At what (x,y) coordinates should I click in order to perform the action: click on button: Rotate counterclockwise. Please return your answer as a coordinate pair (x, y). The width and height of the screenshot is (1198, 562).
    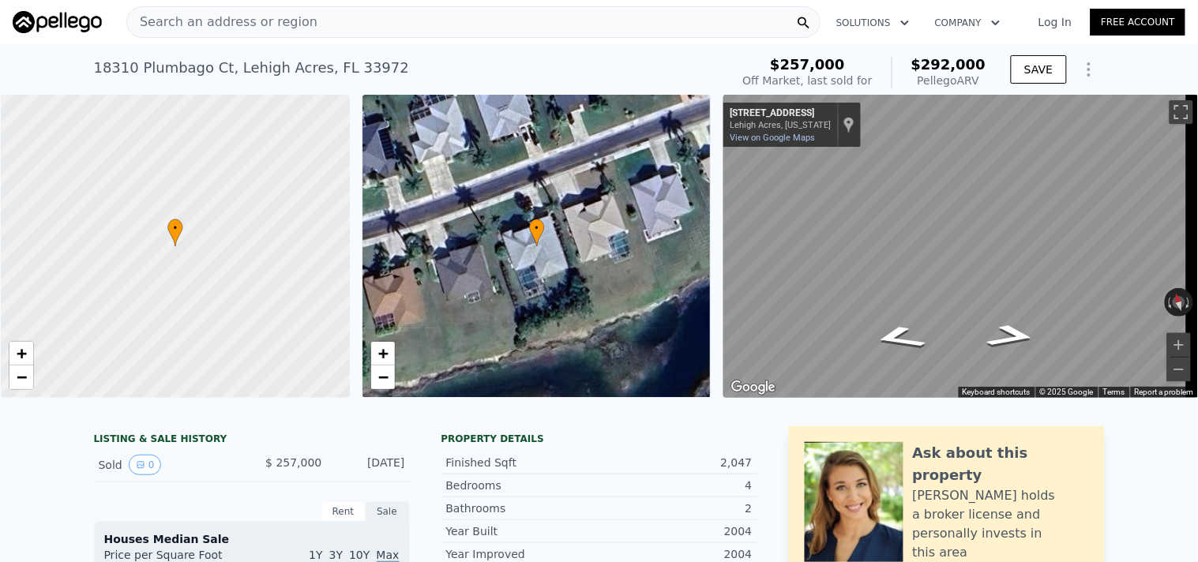
    Looking at the image, I should click on (1169, 302).